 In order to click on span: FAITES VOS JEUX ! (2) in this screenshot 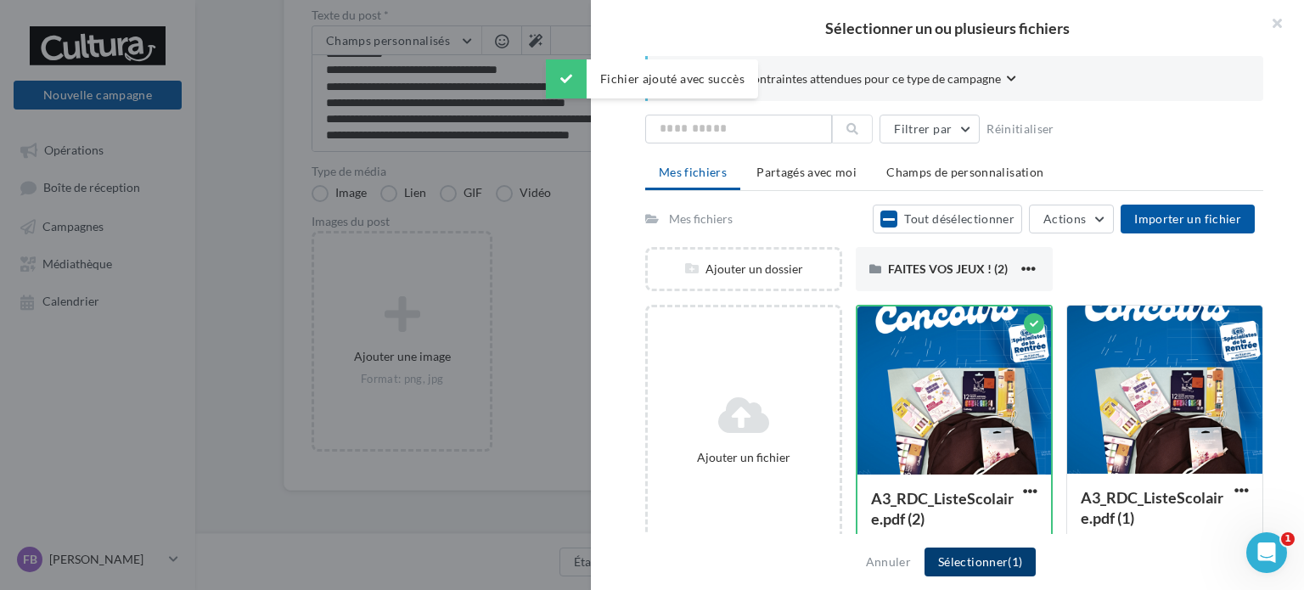, I will do `click(948, 268)`.